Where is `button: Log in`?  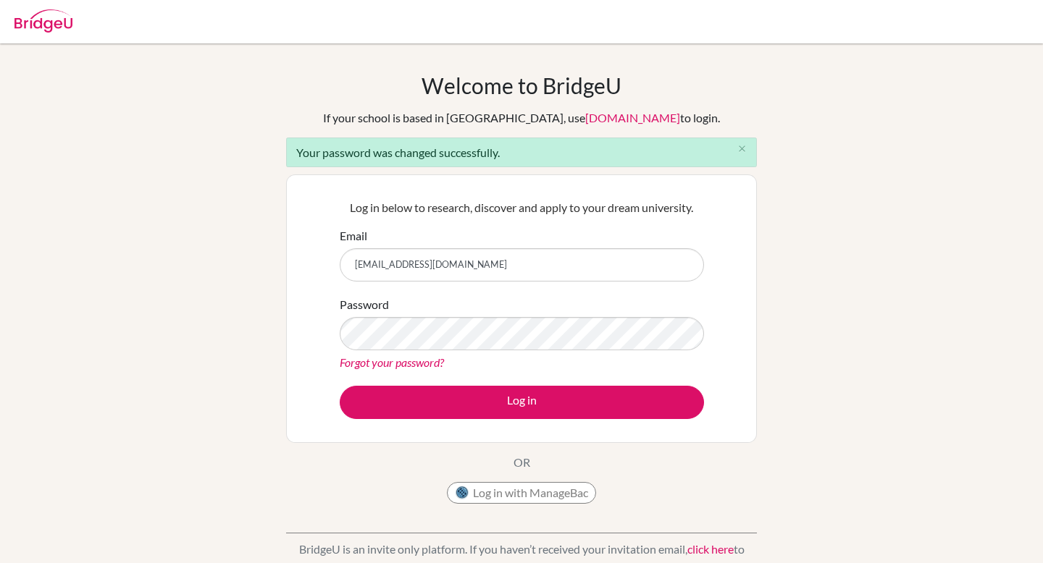 button: Log in is located at coordinates (521, 403).